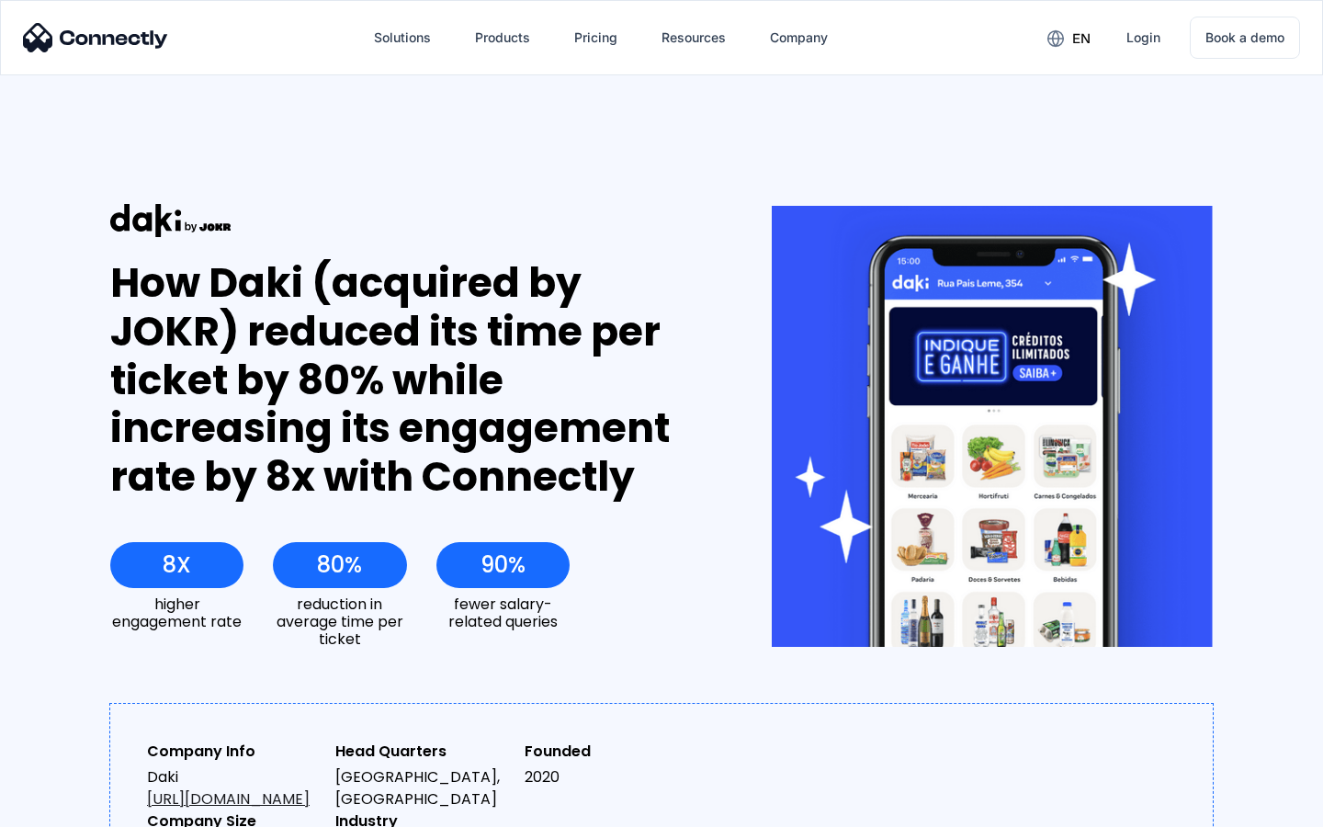 This screenshot has height=827, width=1323. What do you see at coordinates (1143, 38) in the screenshot?
I see `div: Login` at bounding box center [1143, 38].